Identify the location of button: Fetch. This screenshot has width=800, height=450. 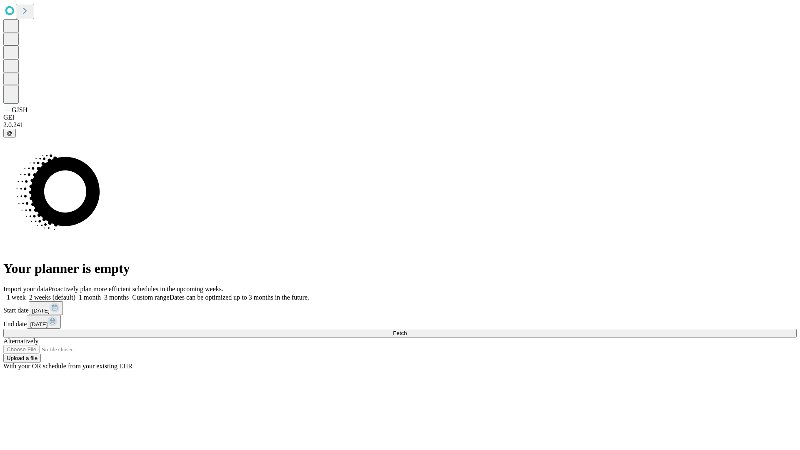
(400, 333).